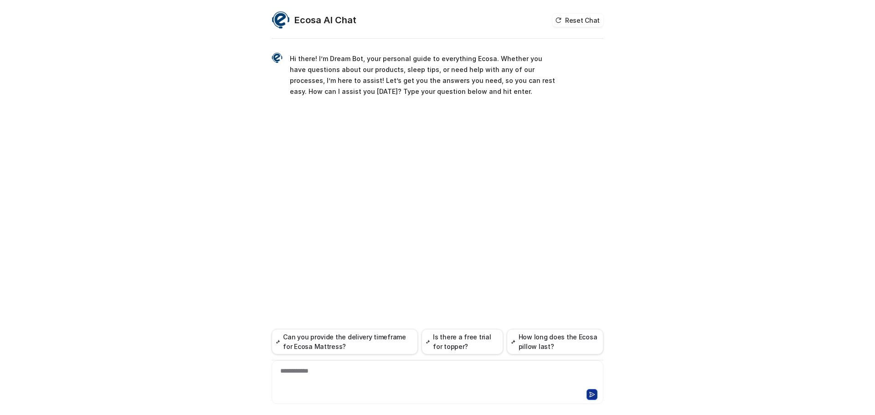  I want to click on h2: Ecosa AI Chat, so click(325, 20).